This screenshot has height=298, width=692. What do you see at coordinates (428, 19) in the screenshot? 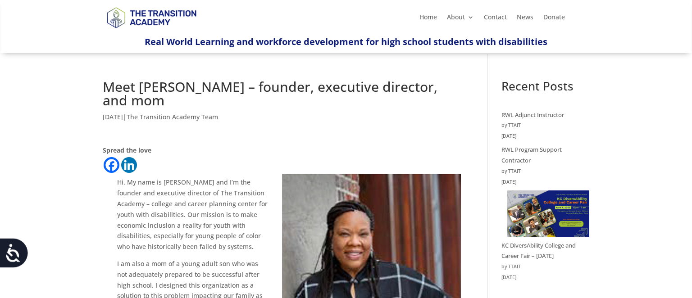
I see `a: Home` at bounding box center [428, 19].